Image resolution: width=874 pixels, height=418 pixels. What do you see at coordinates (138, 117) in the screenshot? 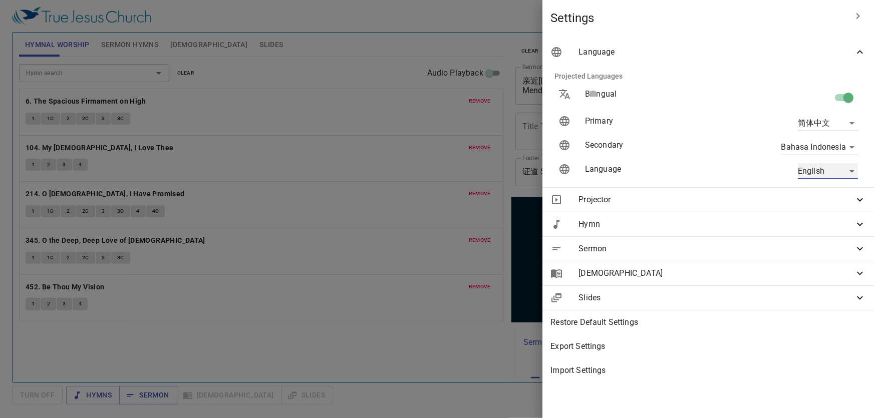
I see `div: 证道 Speaker: Pdt. Maleakhi | 翻译 Interpreter: Sis. Stella` at bounding box center [138, 117].